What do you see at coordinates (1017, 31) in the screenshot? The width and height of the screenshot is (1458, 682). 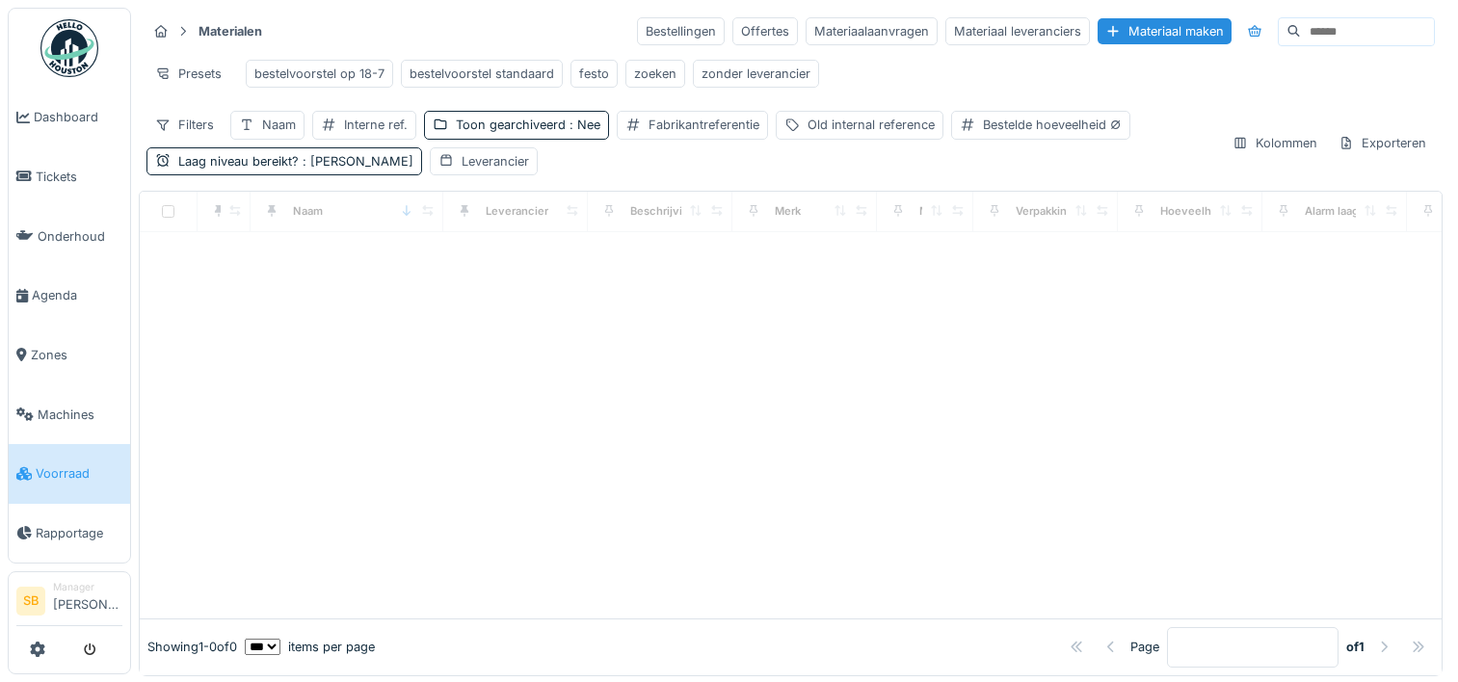 I see `div: Materiaal leveranciers` at bounding box center [1017, 31].